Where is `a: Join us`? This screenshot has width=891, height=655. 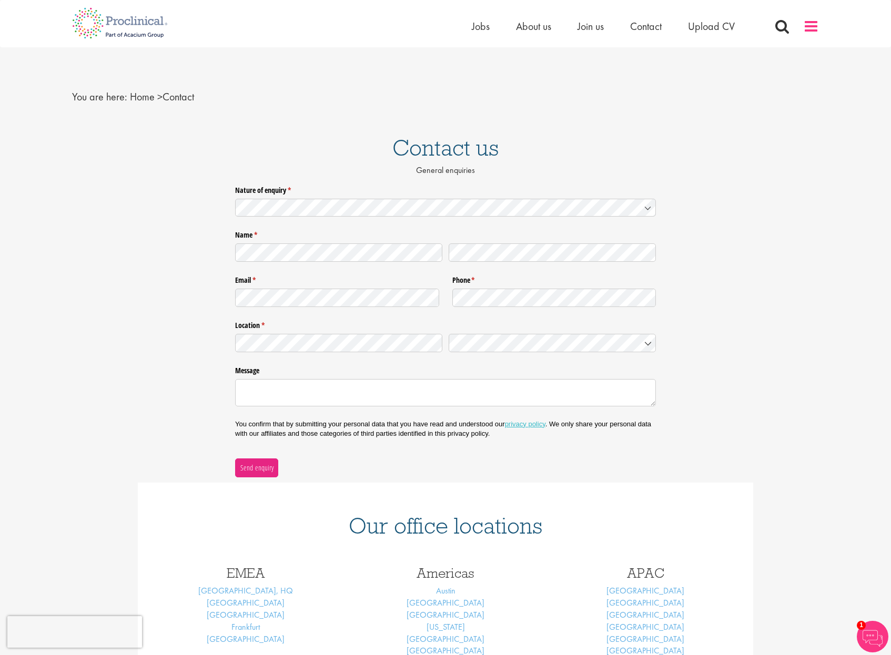
a: Join us is located at coordinates (591, 26).